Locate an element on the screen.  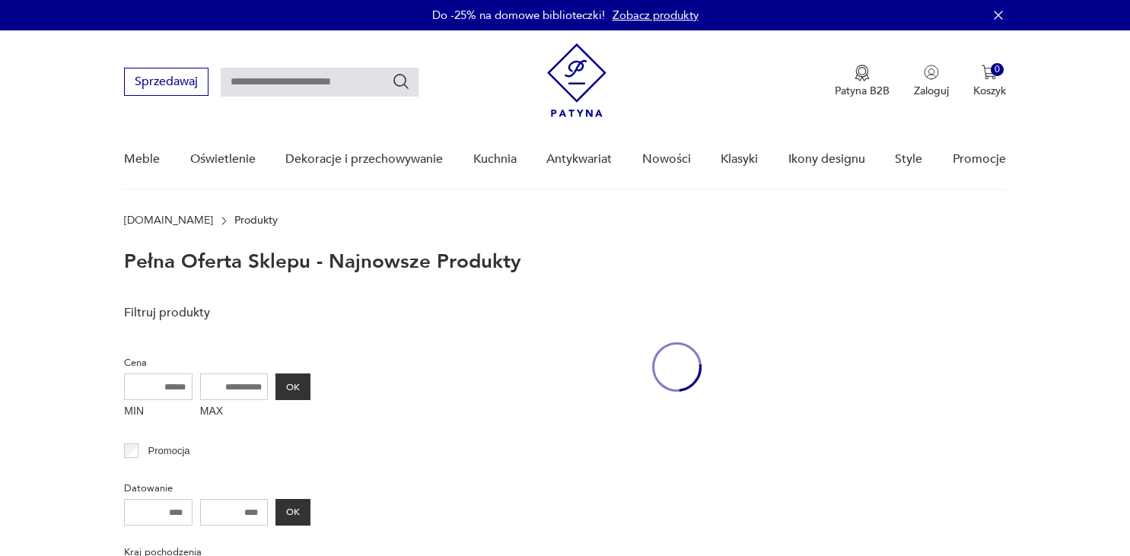
a: Kuchnia is located at coordinates (495, 159).